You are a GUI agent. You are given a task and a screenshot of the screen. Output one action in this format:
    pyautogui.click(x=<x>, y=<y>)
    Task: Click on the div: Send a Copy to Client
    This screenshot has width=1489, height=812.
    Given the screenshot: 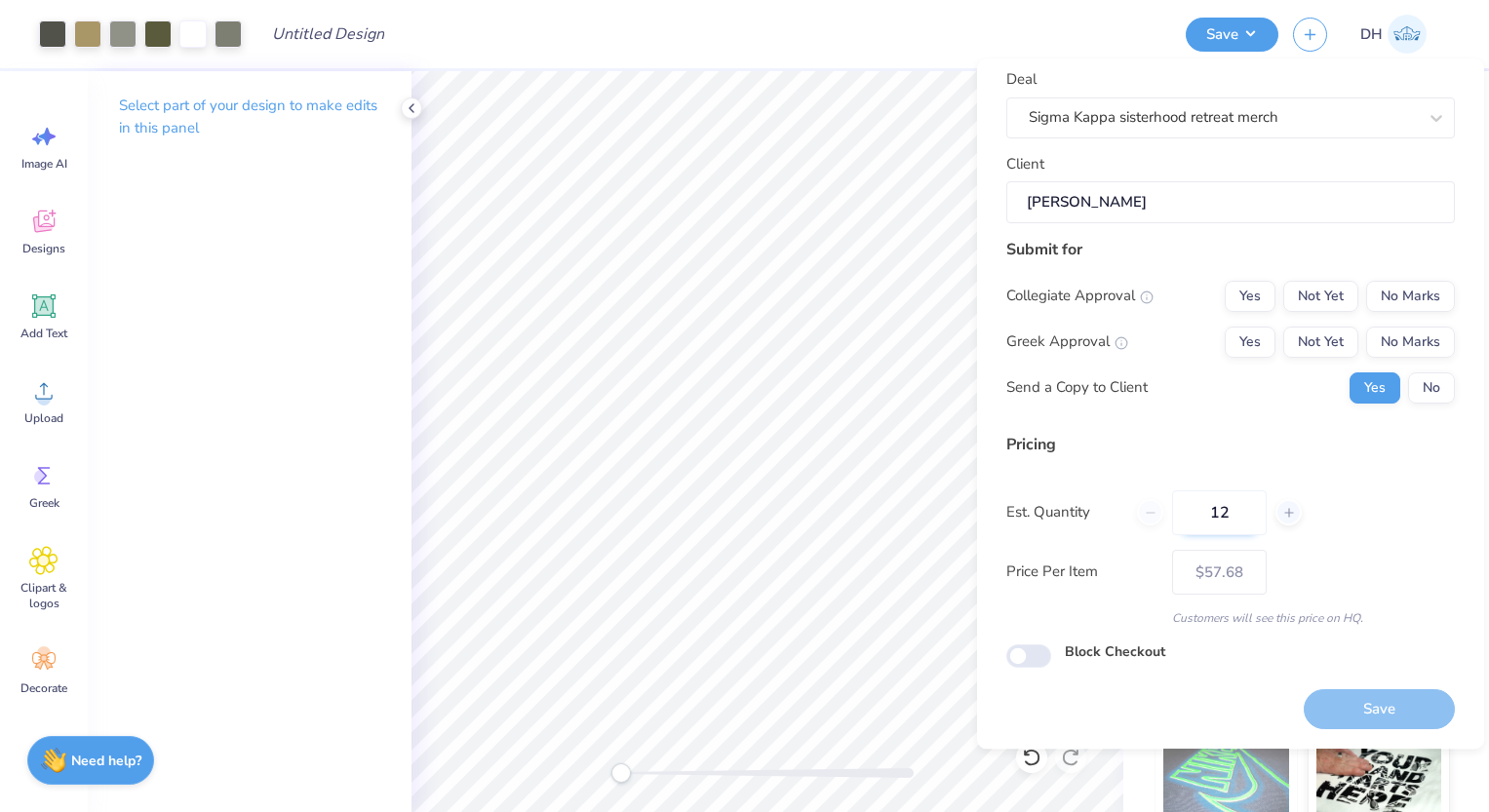 What is the action you would take?
    pyautogui.click(x=1076, y=388)
    